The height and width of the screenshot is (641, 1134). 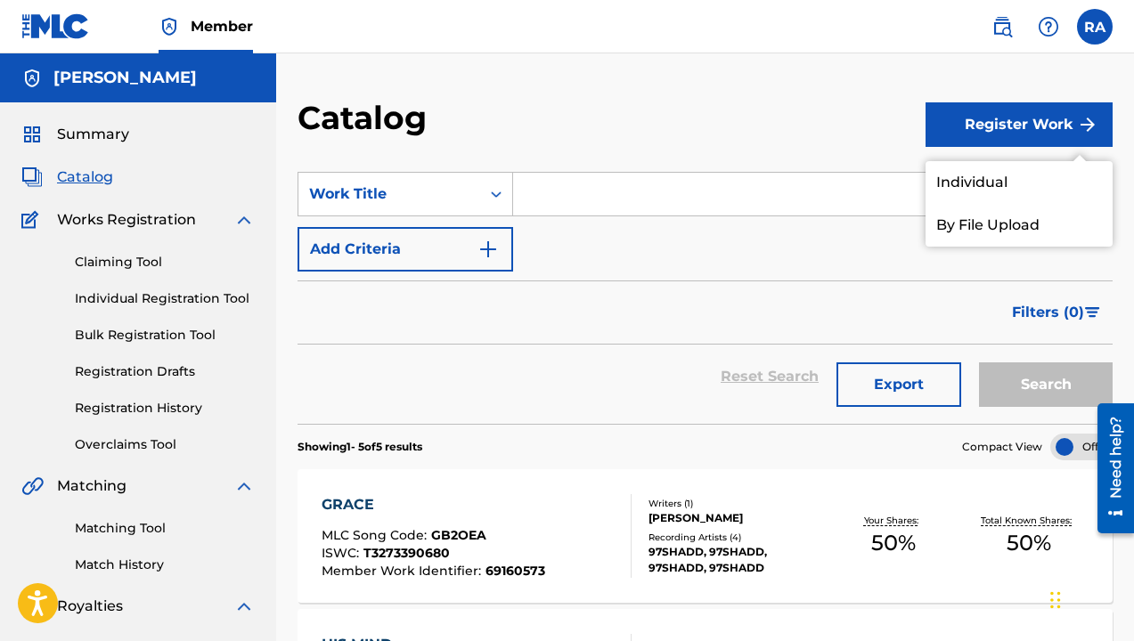 I want to click on img: Summary, so click(x=32, y=135).